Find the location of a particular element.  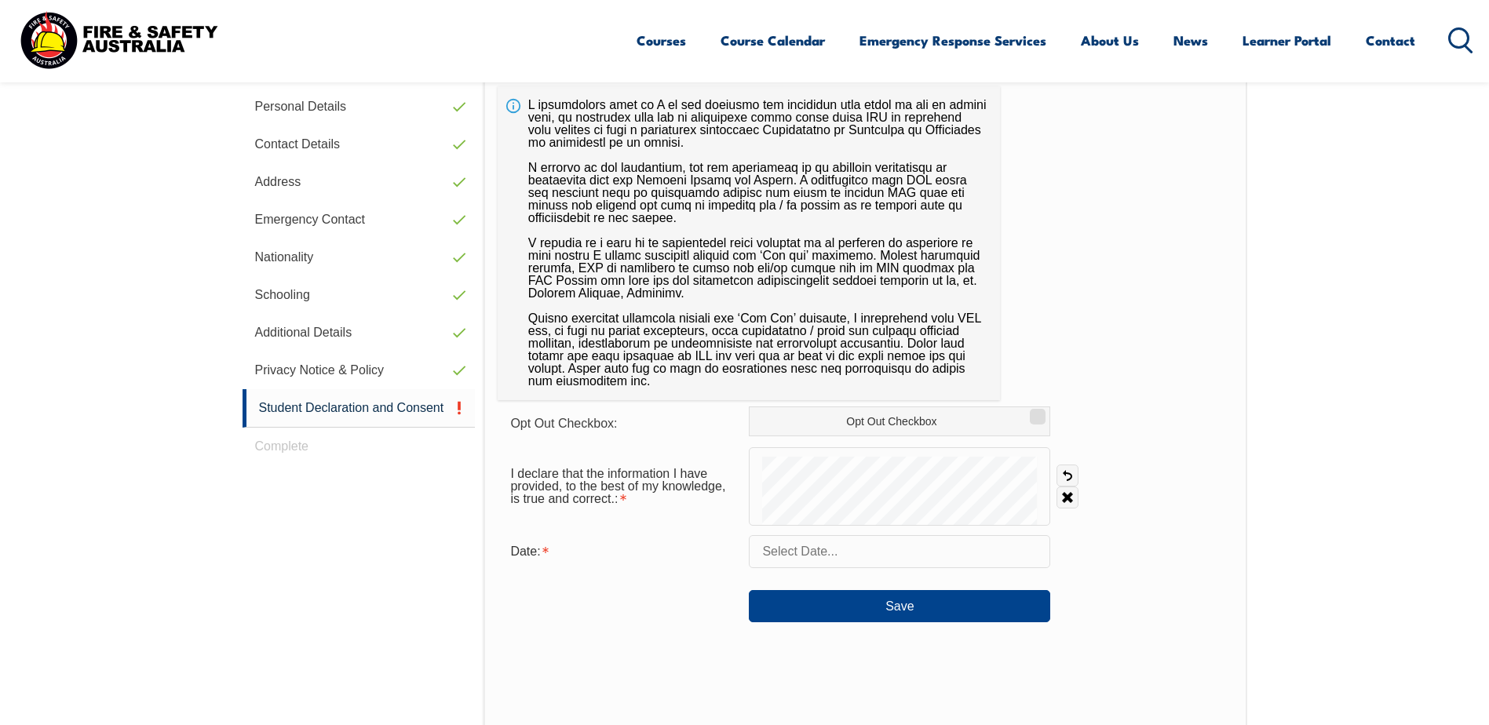

a: Clear is located at coordinates (1067, 498).